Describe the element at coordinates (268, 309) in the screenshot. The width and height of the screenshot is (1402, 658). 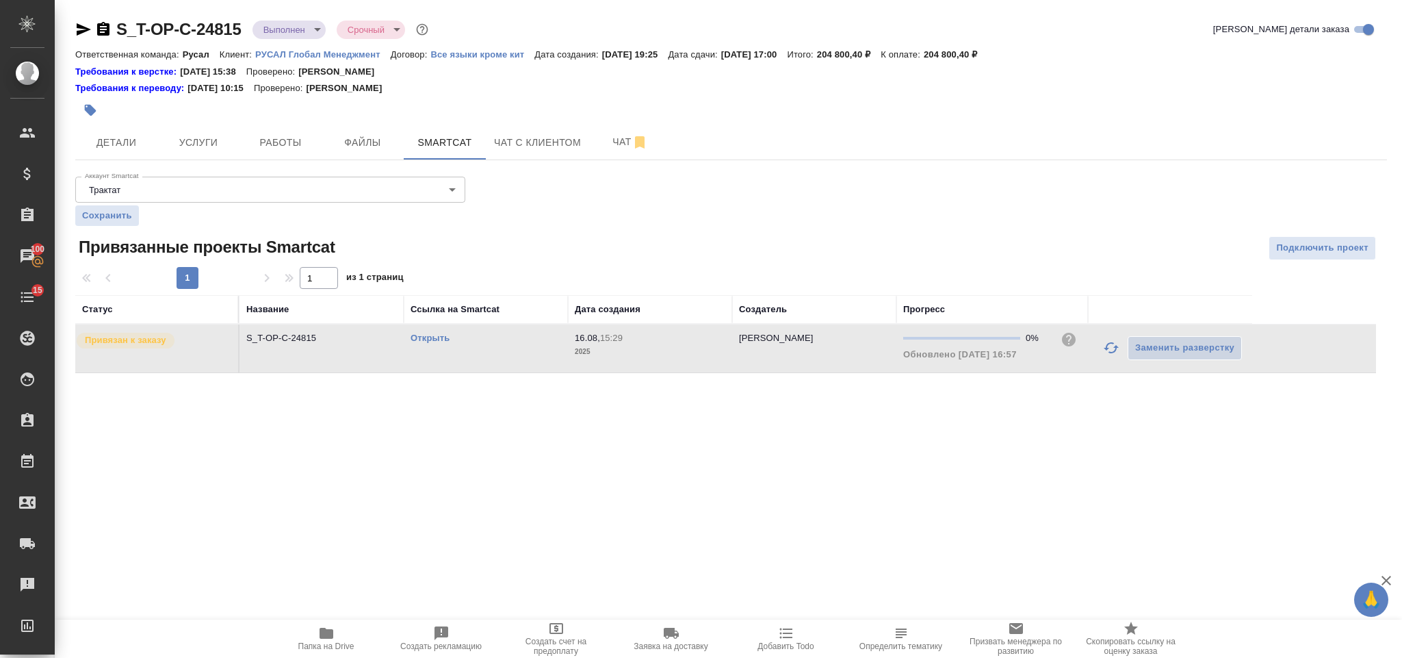
I see `div: Название` at that location.